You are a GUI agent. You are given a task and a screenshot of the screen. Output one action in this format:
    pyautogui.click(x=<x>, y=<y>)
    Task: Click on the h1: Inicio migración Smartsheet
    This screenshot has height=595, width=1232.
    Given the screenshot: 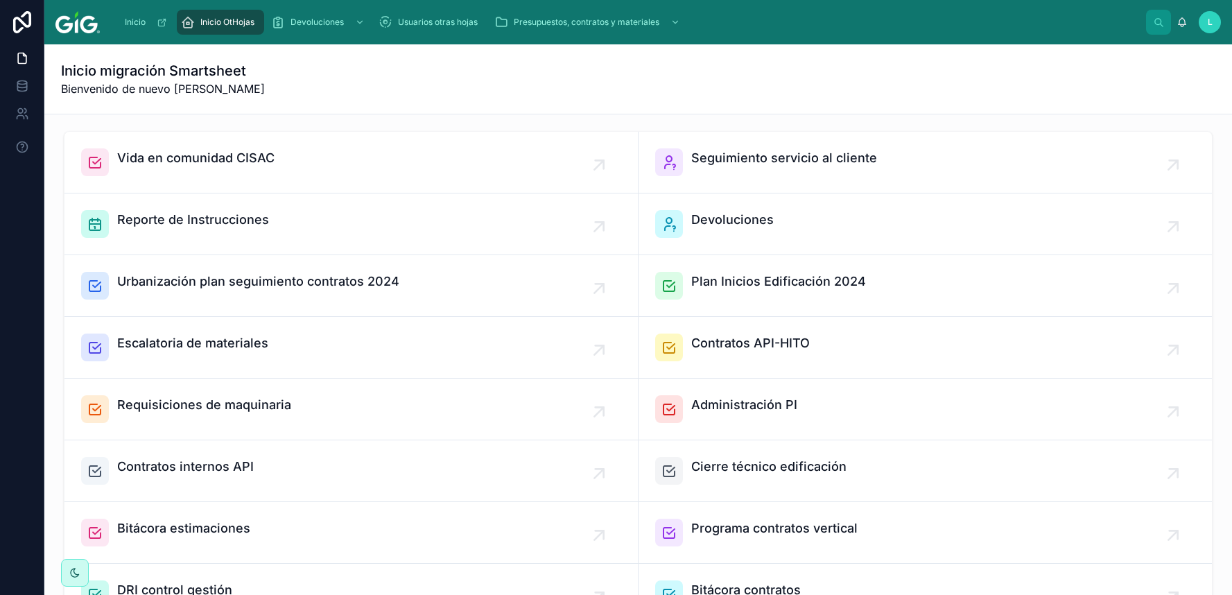 What is the action you would take?
    pyautogui.click(x=163, y=71)
    